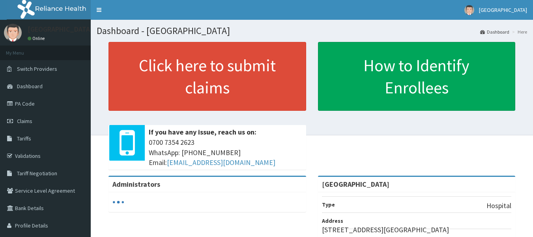 The width and height of the screenshot is (533, 237). Describe the element at coordinates (30, 86) in the screenshot. I see `span: Dashboard` at that location.